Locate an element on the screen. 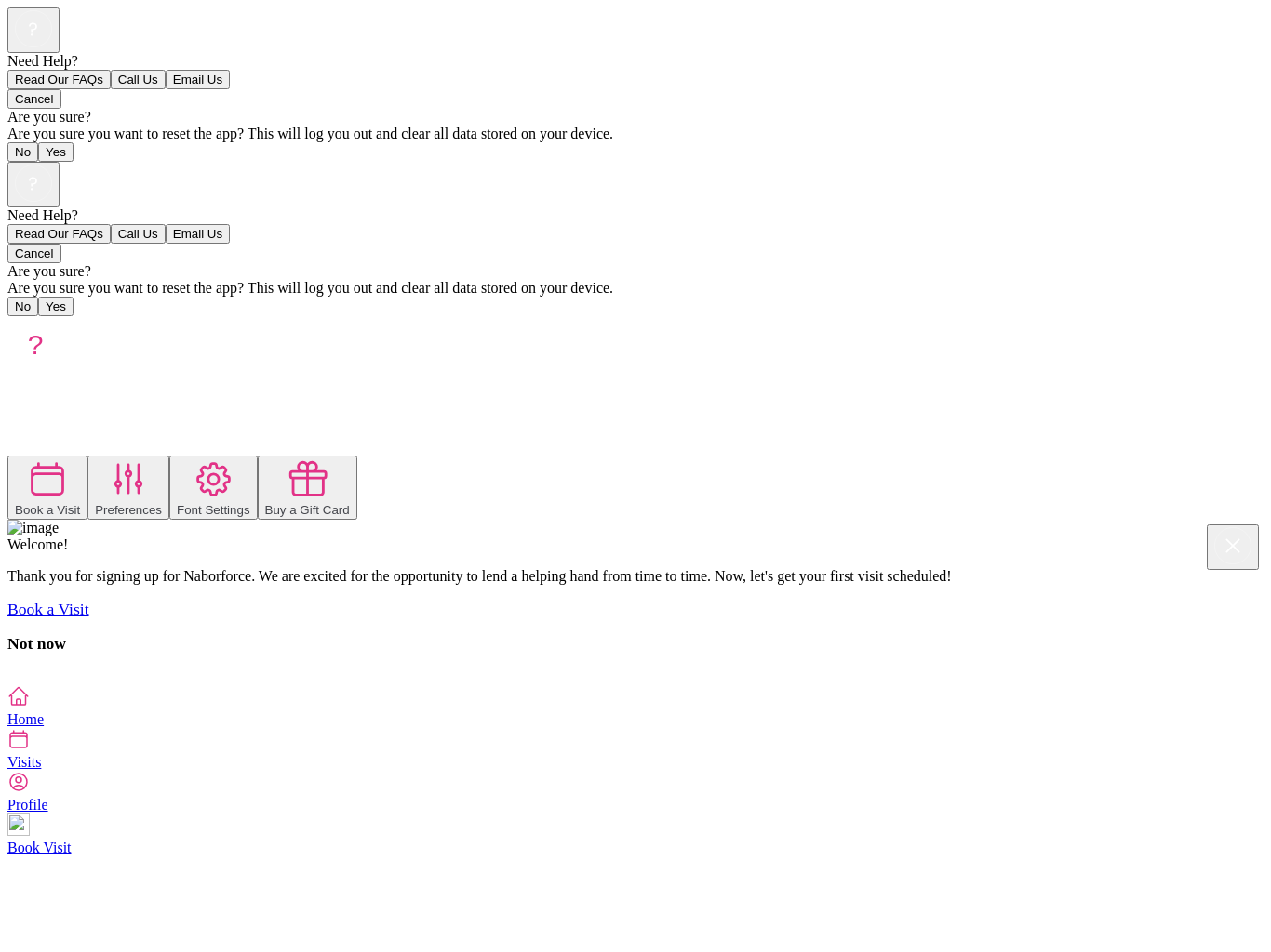 This screenshot has height=952, width=1271. img: image is located at coordinates (33, 528).